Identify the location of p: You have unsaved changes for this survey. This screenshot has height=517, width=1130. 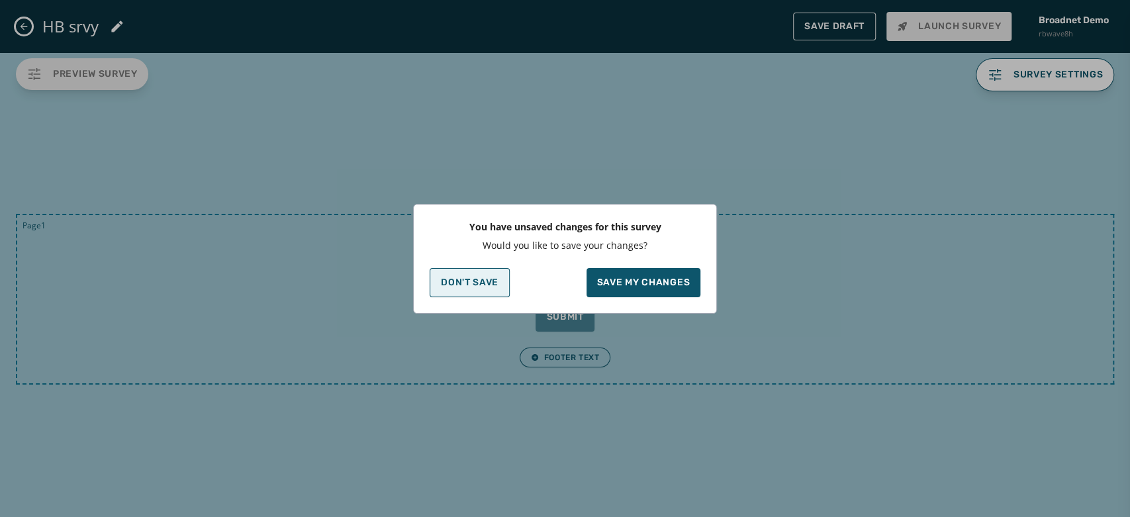
(565, 227).